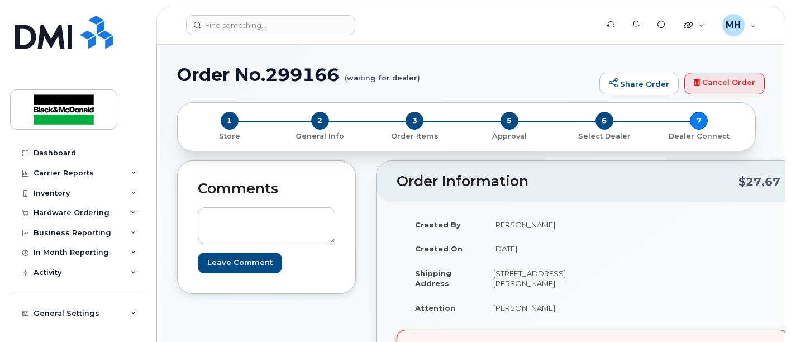 This screenshot has width=791, height=342. I want to click on div: $27.67, so click(759, 182).